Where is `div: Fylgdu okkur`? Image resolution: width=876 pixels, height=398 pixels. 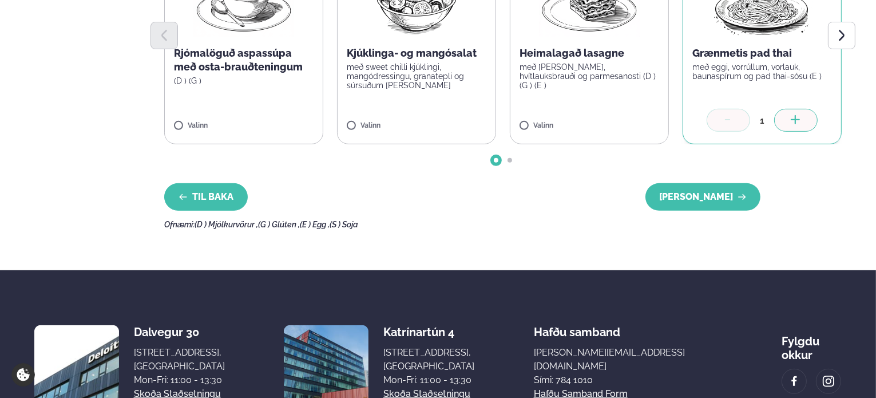
div: Fylgdu okkur is located at coordinates (812, 343).